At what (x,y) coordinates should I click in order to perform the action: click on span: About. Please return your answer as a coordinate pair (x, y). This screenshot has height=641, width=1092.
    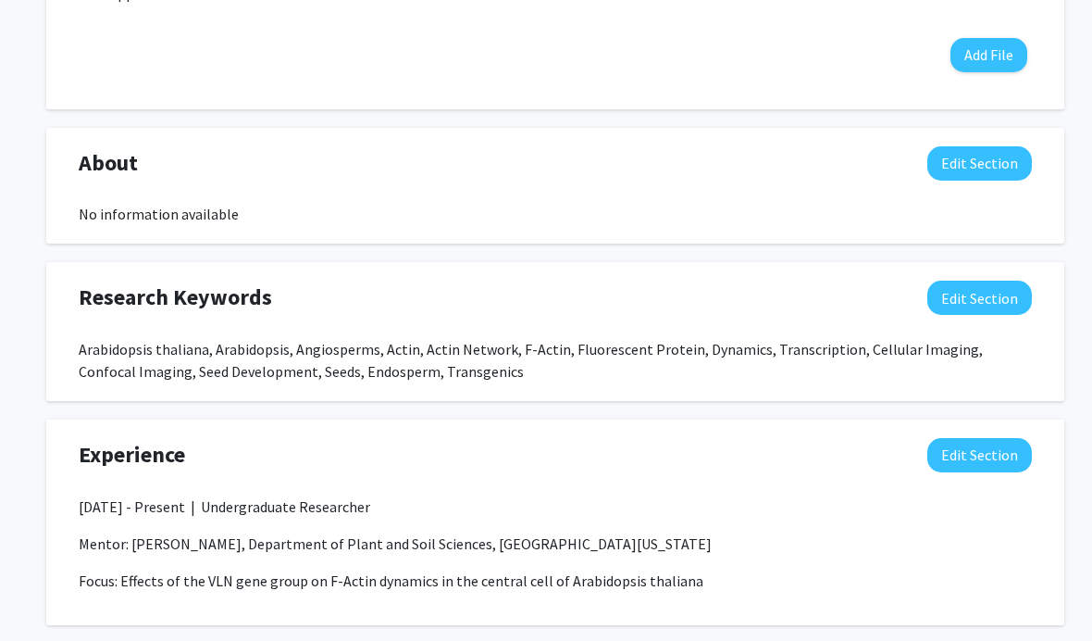
    Looking at the image, I should click on (108, 163).